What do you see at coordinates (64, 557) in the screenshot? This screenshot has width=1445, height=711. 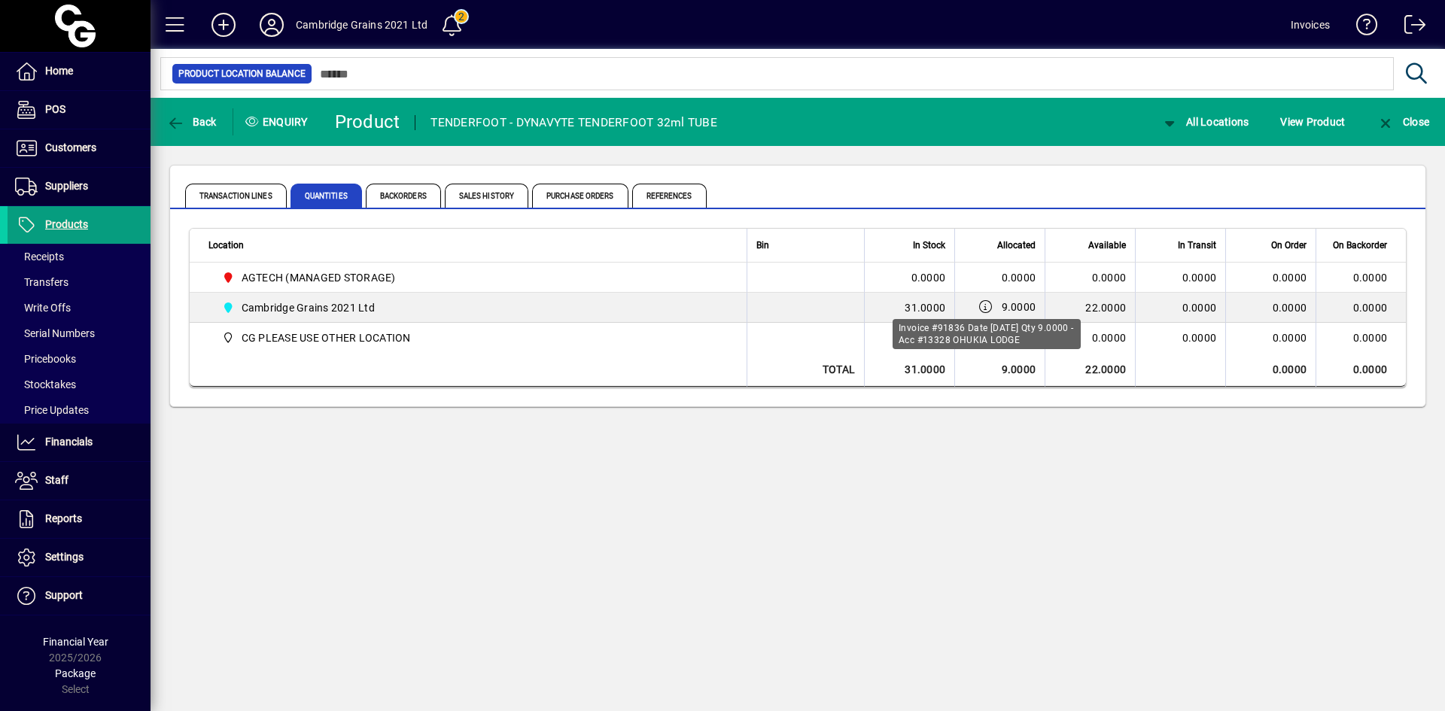 I see `span: Settings` at bounding box center [64, 557].